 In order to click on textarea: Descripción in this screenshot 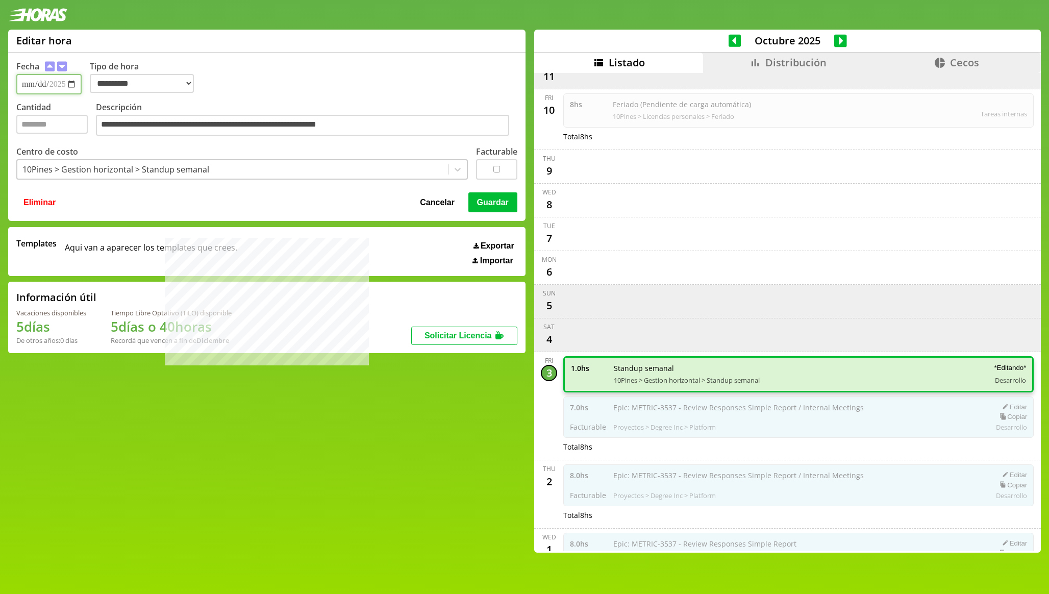, I will do `click(303, 126)`.